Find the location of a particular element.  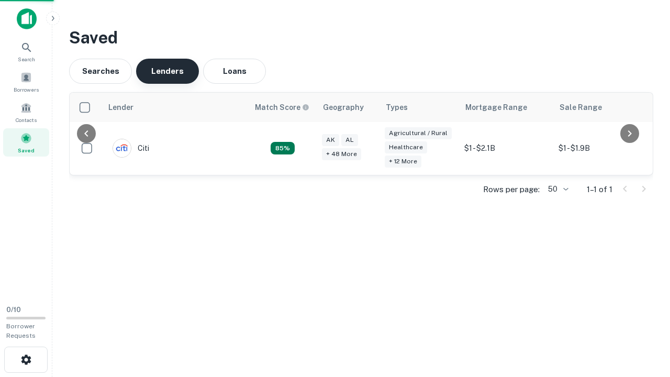

div: + 48 more is located at coordinates (341, 154).